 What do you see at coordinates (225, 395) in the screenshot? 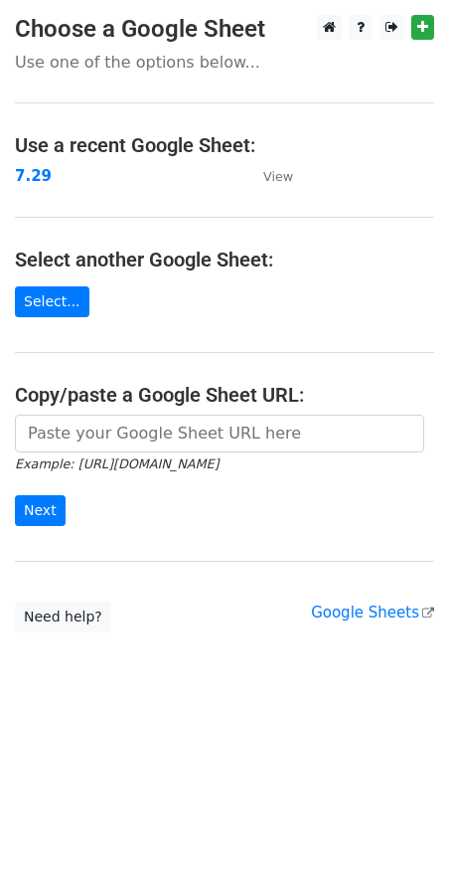
I see `h4: Copy/paste a Google Sheet URL:` at bounding box center [225, 395].